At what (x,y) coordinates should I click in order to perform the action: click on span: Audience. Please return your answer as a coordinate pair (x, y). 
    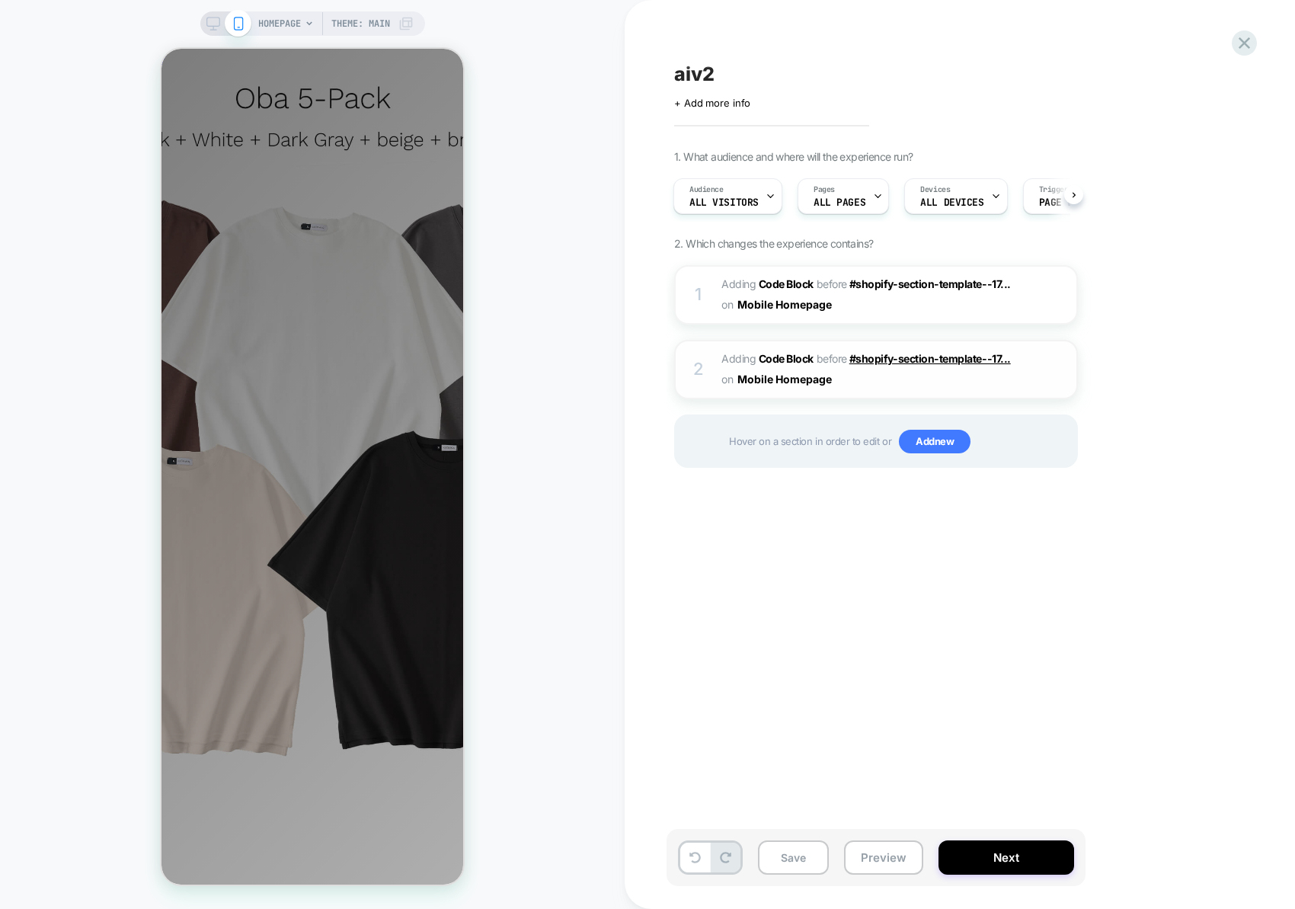
    Looking at the image, I should click on (706, 190).